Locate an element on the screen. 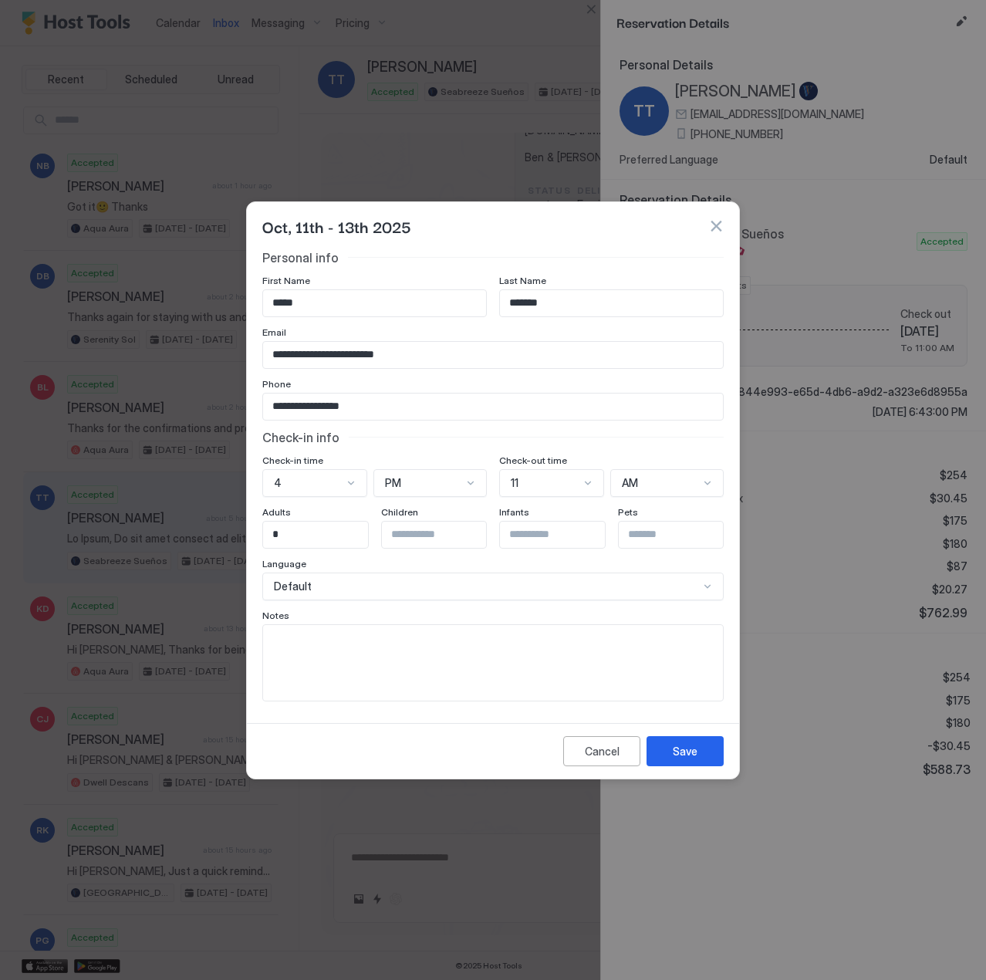  span: Notes is located at coordinates (275, 615).